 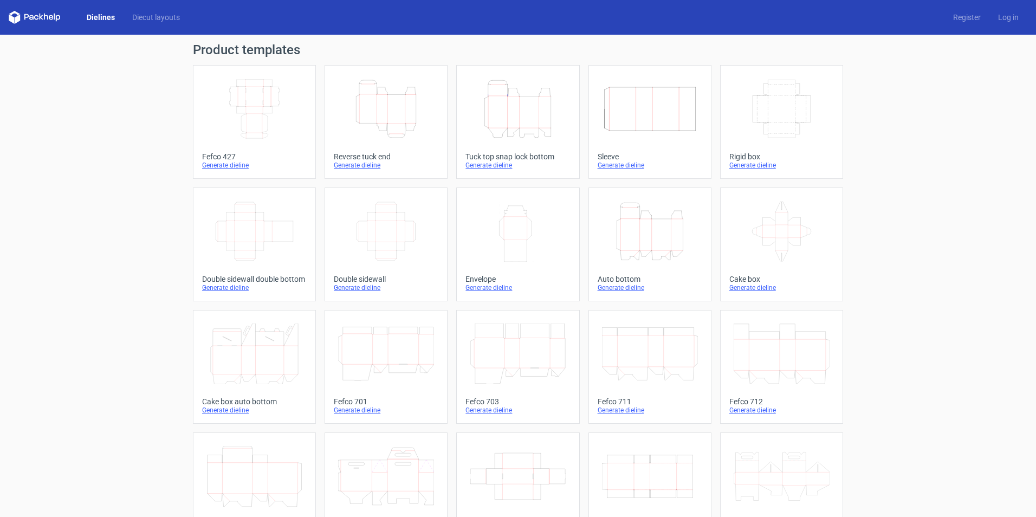 I want to click on a: Auto bottomGenerate dieline, so click(x=650, y=244).